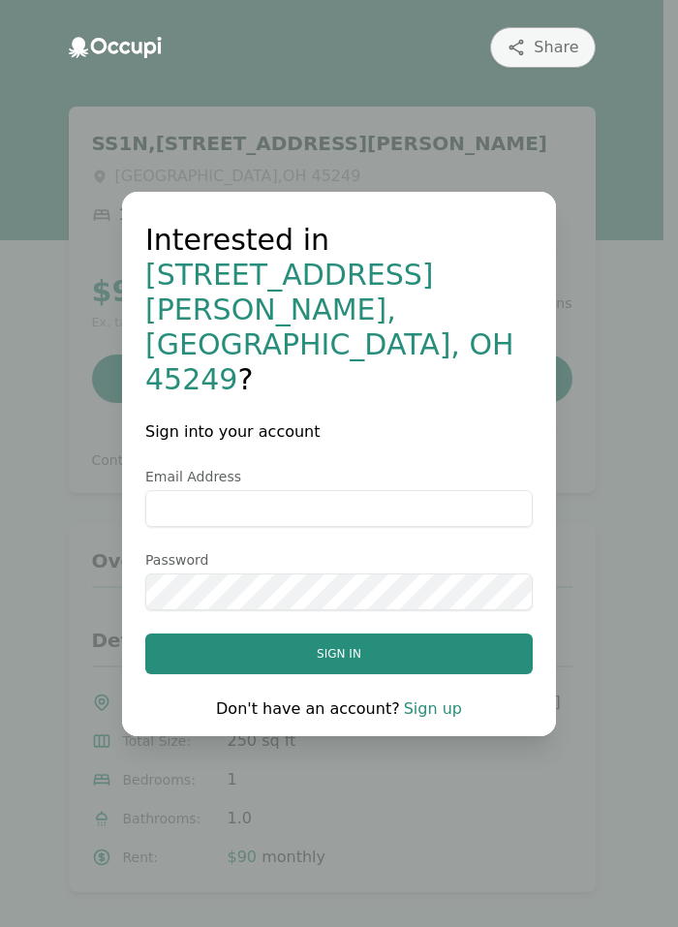 This screenshot has width=678, height=927. I want to click on label: Email Address, so click(339, 477).